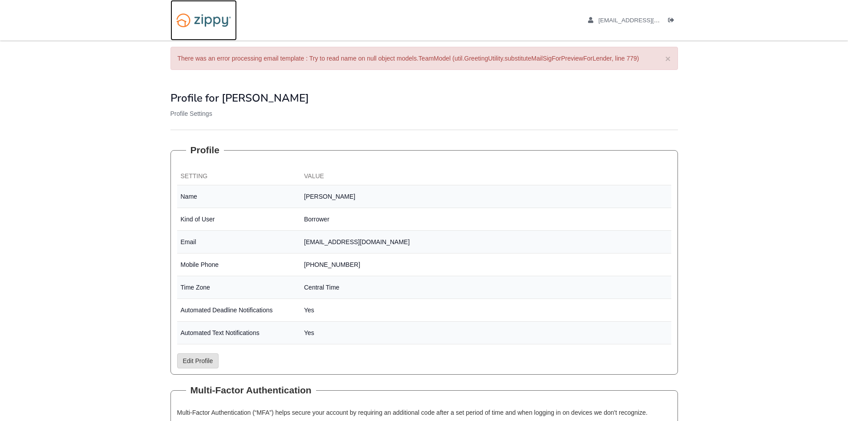 This screenshot has height=421, width=848. Describe the element at coordinates (239, 264) in the screenshot. I see `td: Mobile Phone` at that location.